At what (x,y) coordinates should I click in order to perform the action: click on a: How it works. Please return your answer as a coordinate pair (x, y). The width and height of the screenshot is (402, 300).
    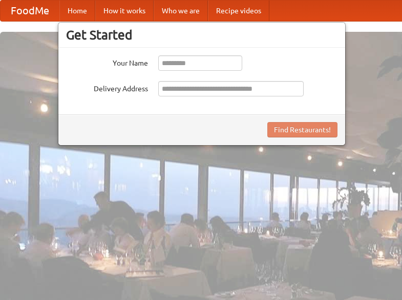
    Looking at the image, I should click on (125, 11).